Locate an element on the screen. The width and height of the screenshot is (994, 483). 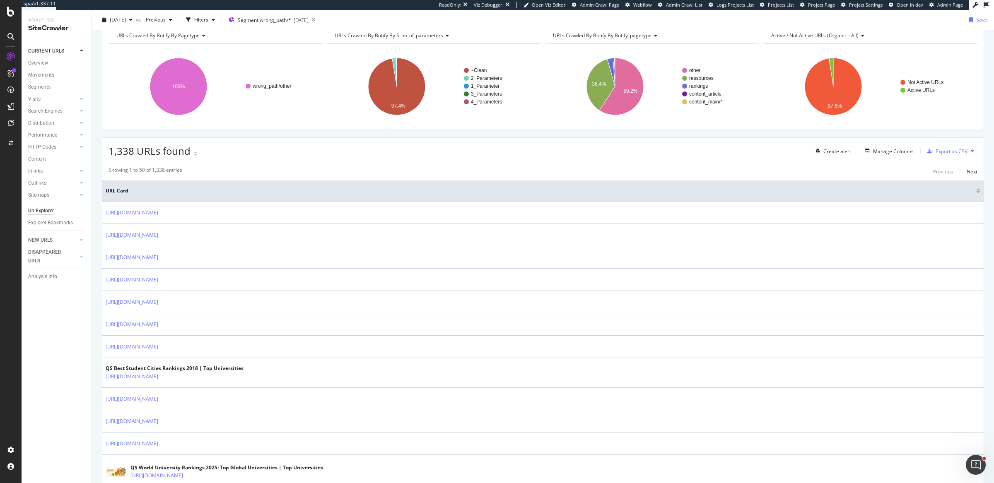
div: Overview is located at coordinates (38, 63).